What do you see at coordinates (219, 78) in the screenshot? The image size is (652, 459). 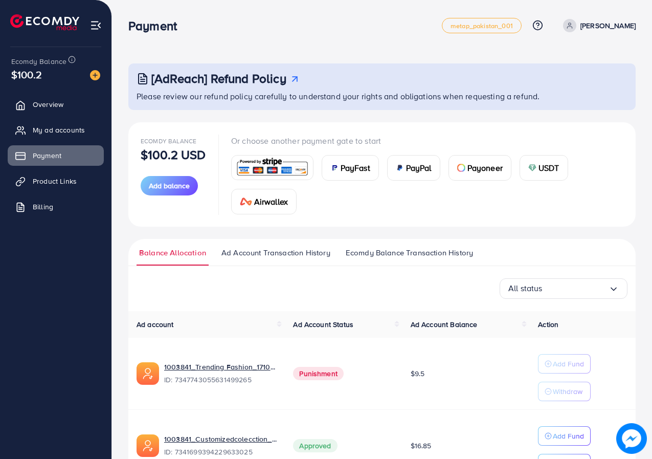 I see `h3: [AdReach] Refund Policy` at bounding box center [219, 78].